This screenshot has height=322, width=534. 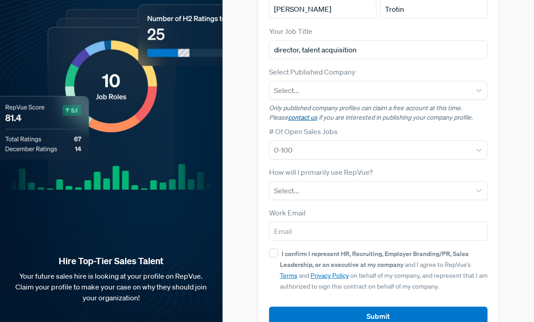 What do you see at coordinates (384, 270) in the screenshot?
I see `span: and I agree to RepVue’s and on behalf of my company, and represent that I am authorized to sign t...` at bounding box center [384, 270].